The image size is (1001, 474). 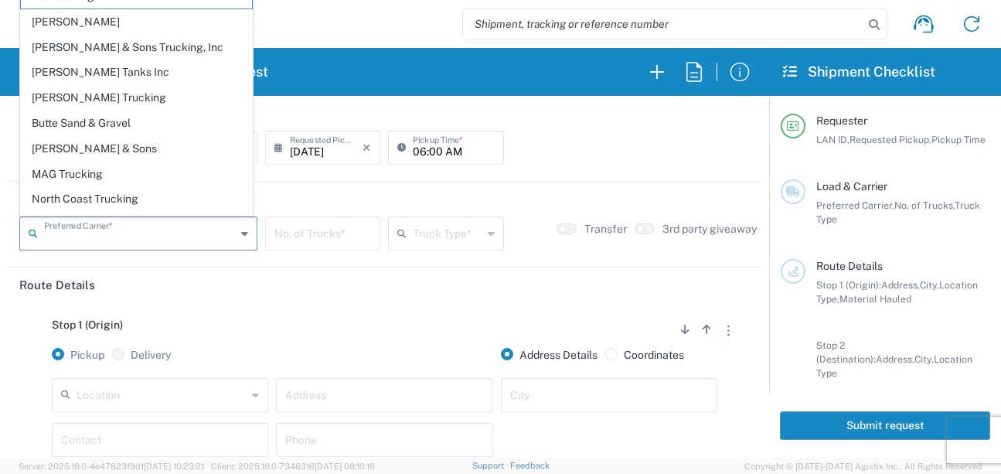 What do you see at coordinates (859, 72) in the screenshot?
I see `h2: Shipment Checklist` at bounding box center [859, 72].